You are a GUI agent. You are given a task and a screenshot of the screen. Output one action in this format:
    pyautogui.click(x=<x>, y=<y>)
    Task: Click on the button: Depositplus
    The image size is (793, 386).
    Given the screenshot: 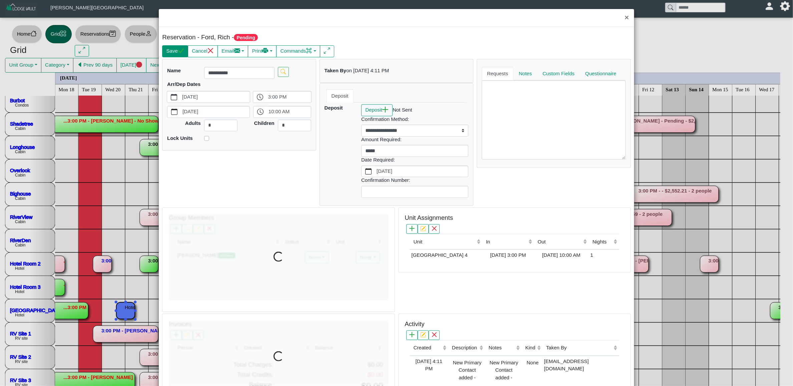 What is the action you would take?
    pyautogui.click(x=377, y=110)
    